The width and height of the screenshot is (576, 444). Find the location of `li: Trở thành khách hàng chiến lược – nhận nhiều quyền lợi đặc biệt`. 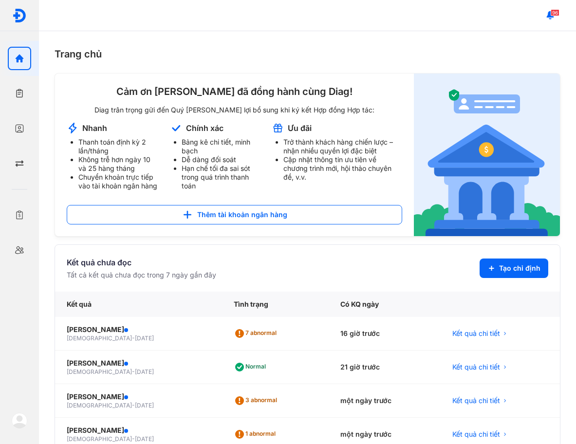

li: Trở thành khách hàng chiến lược – nhận nhiều quyền lợi đặc biệt is located at coordinates (343, 146).